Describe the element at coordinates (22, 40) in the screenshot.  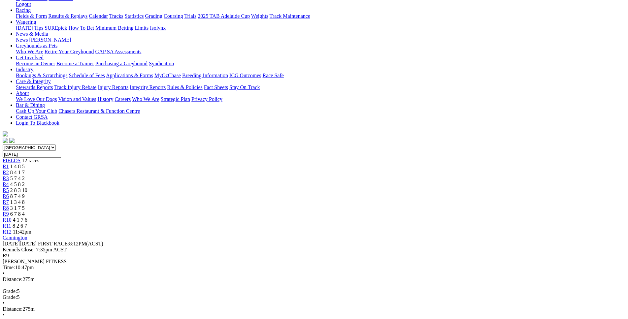
I see `a: News` at that location.